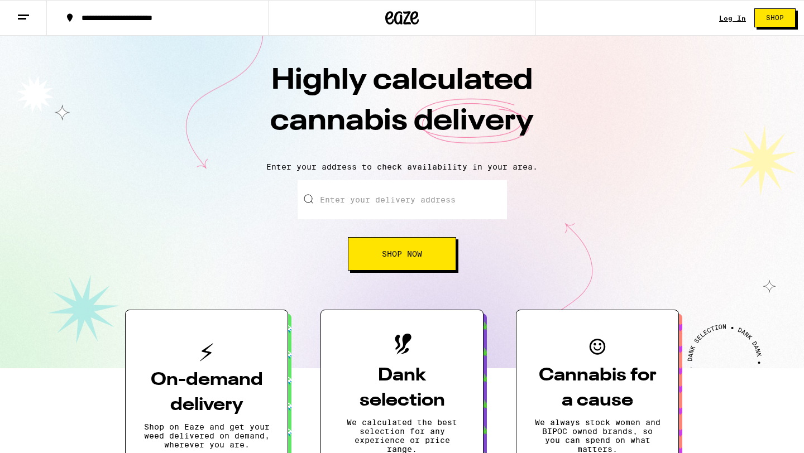 The height and width of the screenshot is (453, 804). I want to click on p: Shop on Eaze and get your weed delivered on demand, wherever you are., so click(207, 436).